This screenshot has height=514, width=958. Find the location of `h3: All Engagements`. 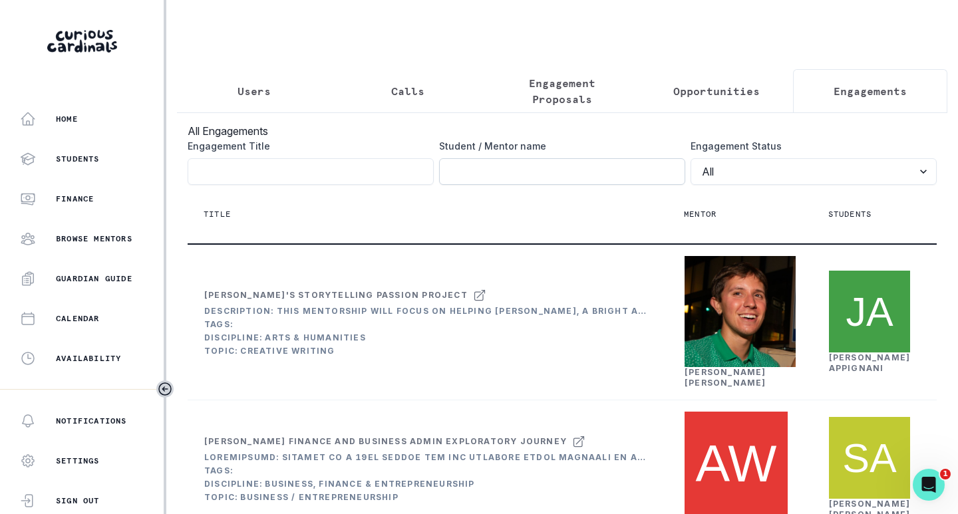

h3: All Engagements is located at coordinates (562, 131).